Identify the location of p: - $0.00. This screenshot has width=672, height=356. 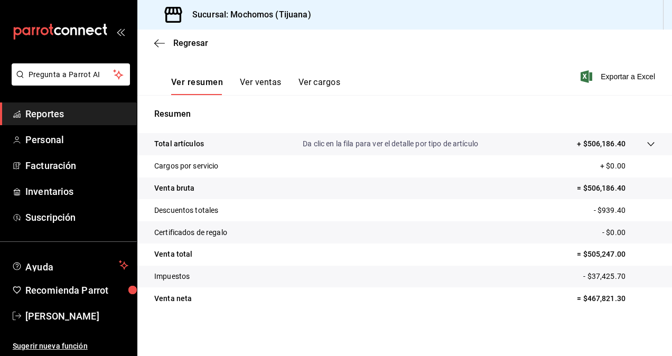
(629, 233).